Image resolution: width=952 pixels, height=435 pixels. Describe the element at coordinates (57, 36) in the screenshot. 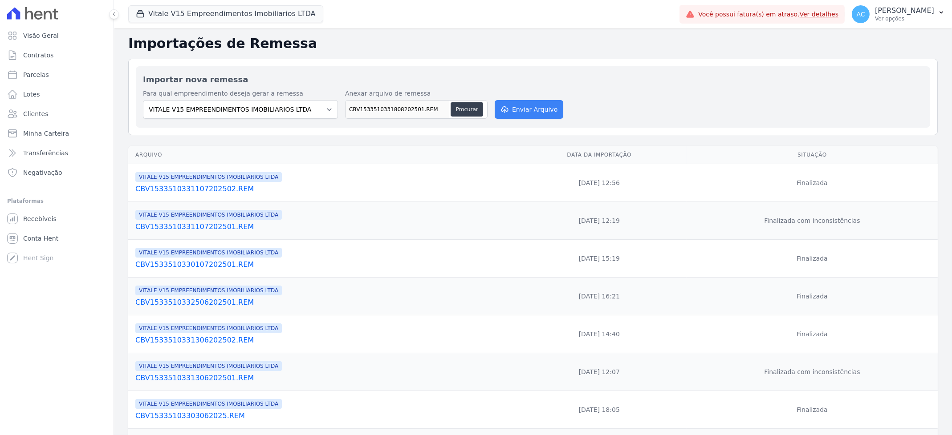

I see `a: Visão Geral` at that location.